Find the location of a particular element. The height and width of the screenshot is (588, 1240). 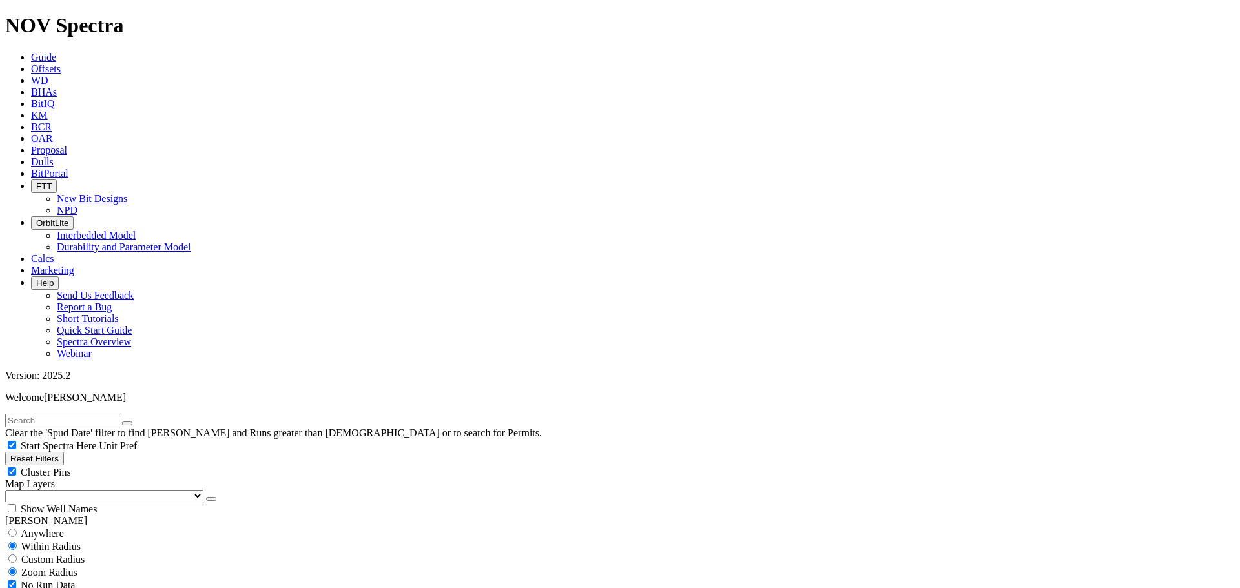

span: Guide is located at coordinates (43, 57).